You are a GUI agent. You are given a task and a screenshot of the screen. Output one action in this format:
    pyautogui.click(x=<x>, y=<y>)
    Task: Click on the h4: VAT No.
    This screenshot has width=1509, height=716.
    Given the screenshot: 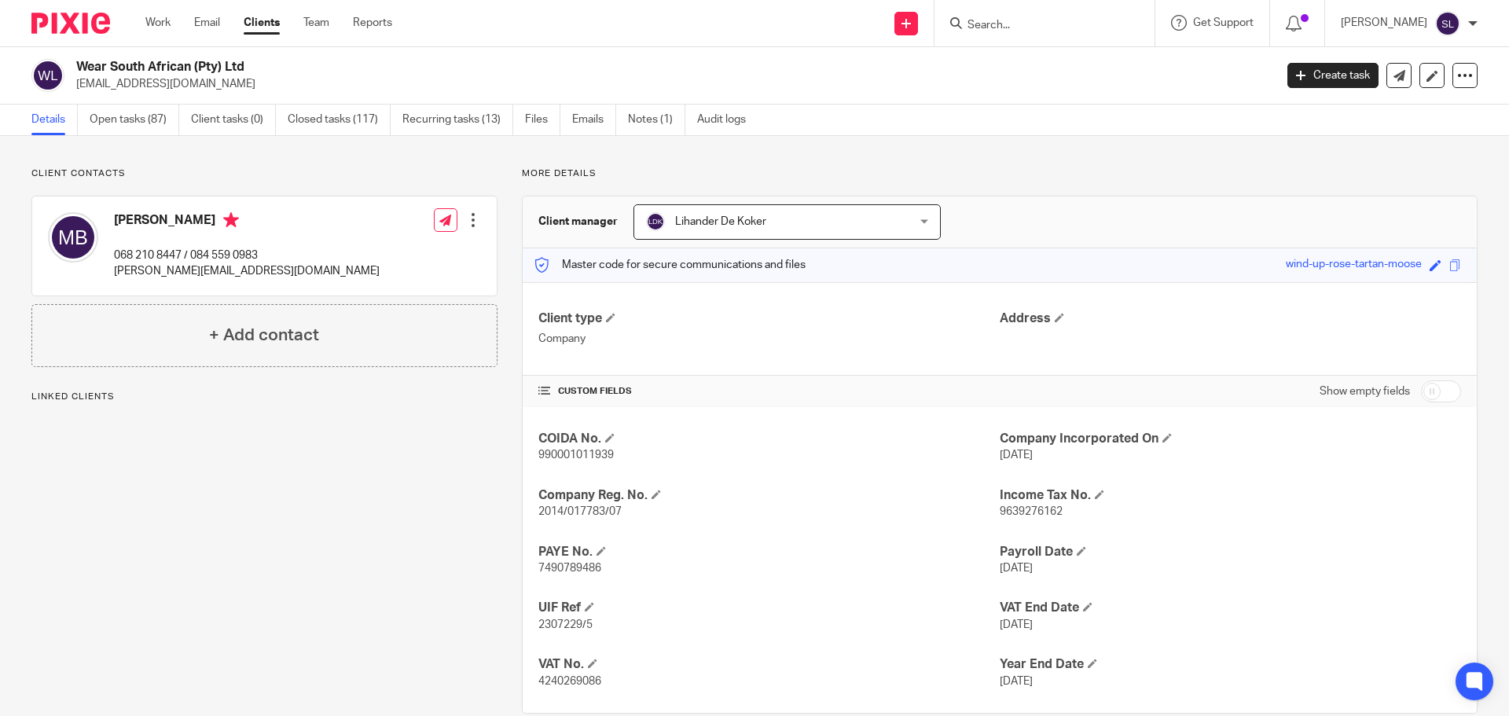 What is the action you would take?
    pyautogui.click(x=768, y=664)
    